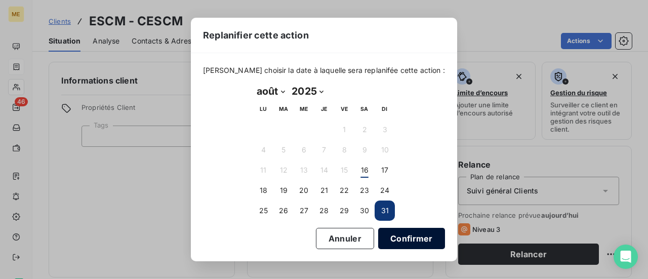 The height and width of the screenshot is (279, 648). I want to click on button: 24, so click(384, 190).